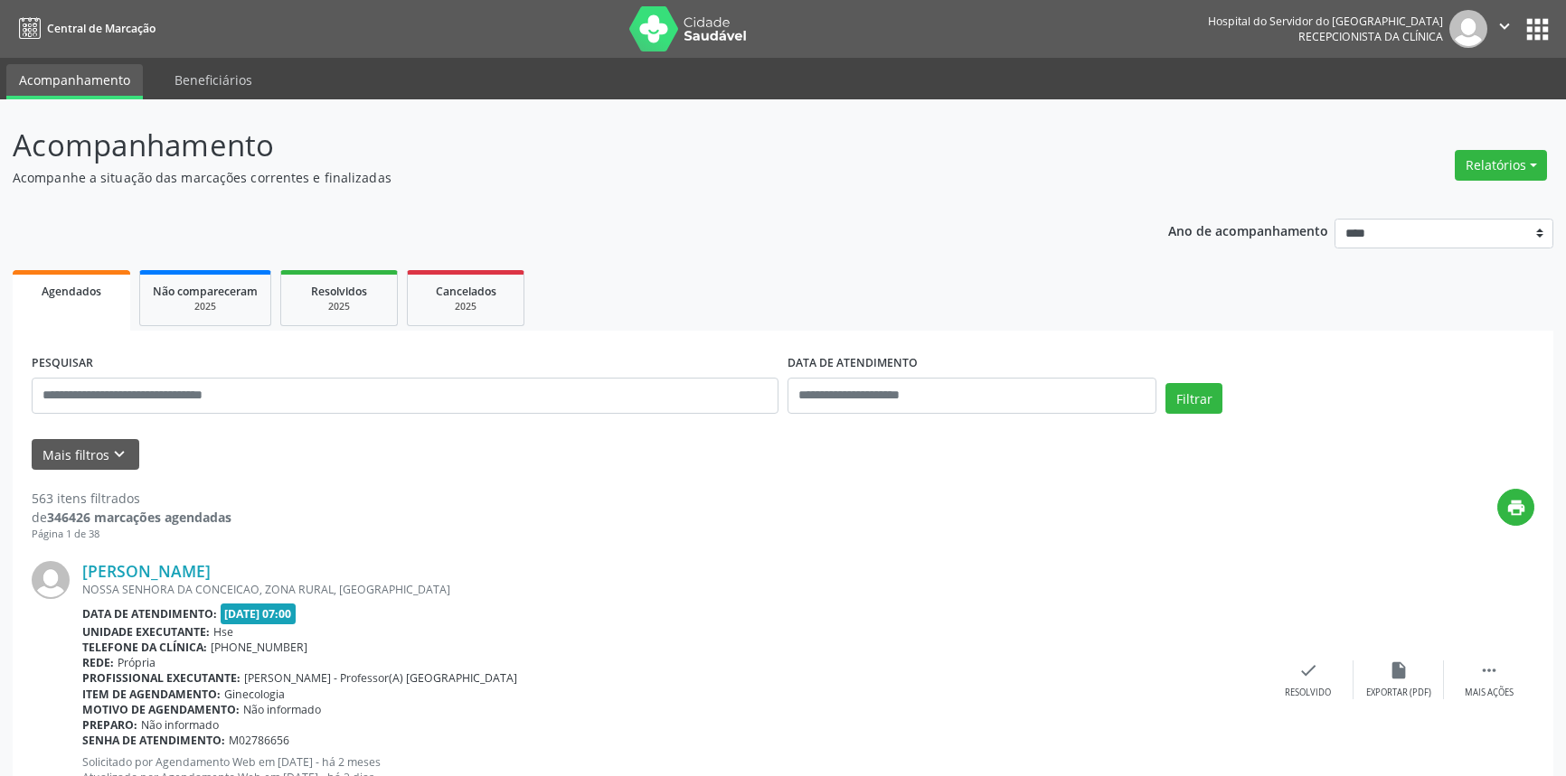 The image size is (1566, 776). What do you see at coordinates (254, 694) in the screenshot?
I see `span: Ginecologia` at bounding box center [254, 694].